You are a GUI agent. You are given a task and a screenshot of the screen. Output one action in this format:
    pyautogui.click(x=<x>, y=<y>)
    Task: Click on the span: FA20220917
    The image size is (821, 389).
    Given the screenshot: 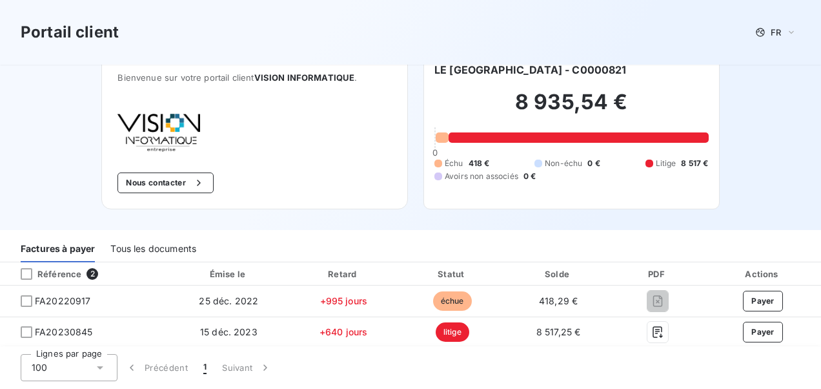 What is the action you would take?
    pyautogui.click(x=63, y=301)
    